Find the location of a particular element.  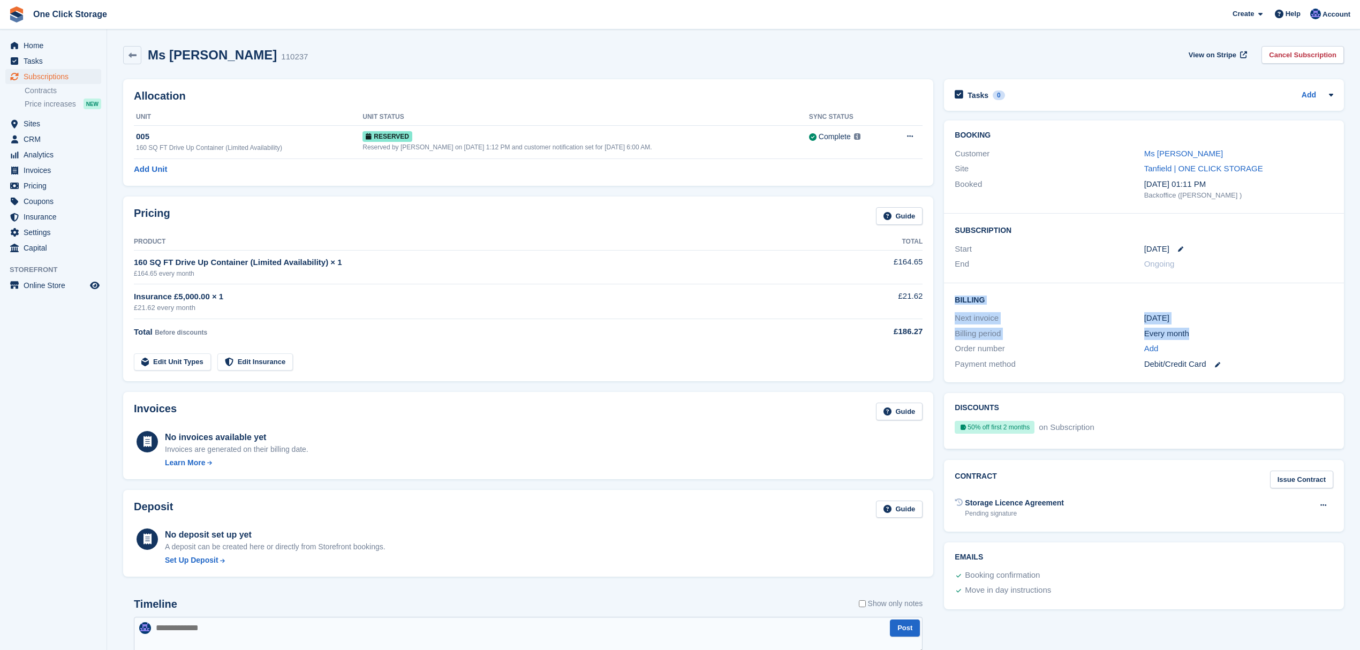

div: Debit/Credit Card is located at coordinates (1238, 364).